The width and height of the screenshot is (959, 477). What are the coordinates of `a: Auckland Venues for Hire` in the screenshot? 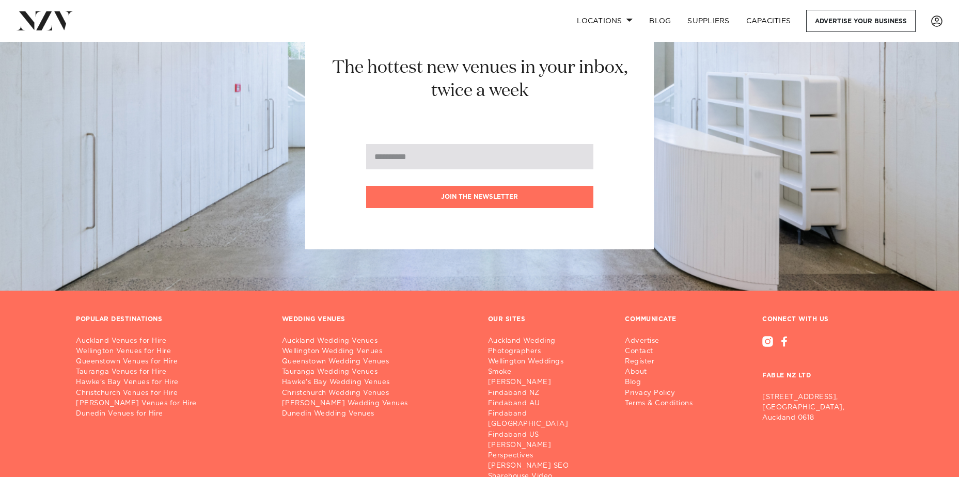 It's located at (170, 341).